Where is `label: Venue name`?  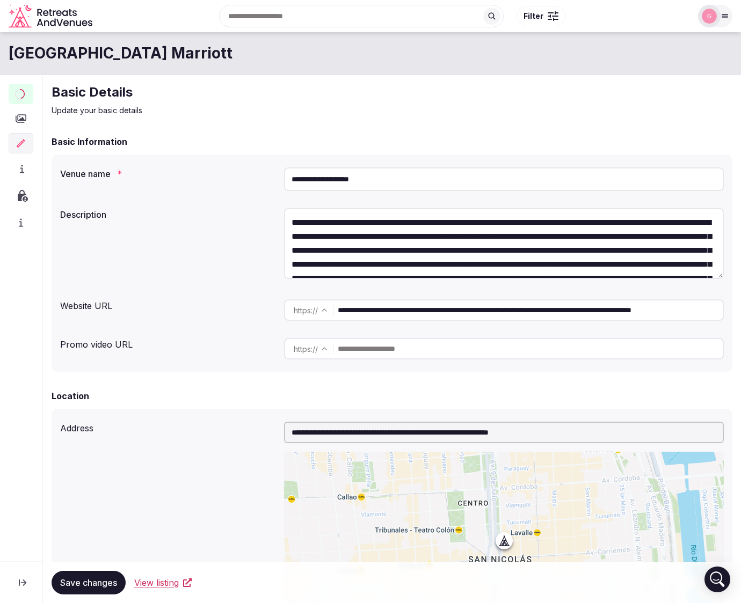
label: Venue name is located at coordinates (168, 174).